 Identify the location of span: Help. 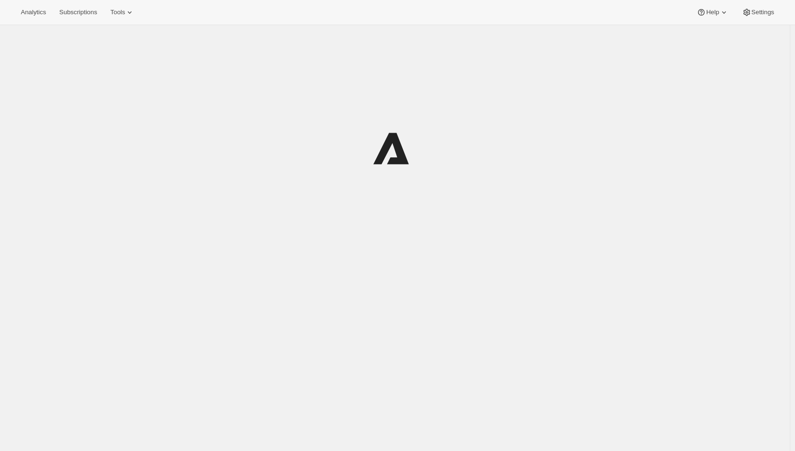
(713, 12).